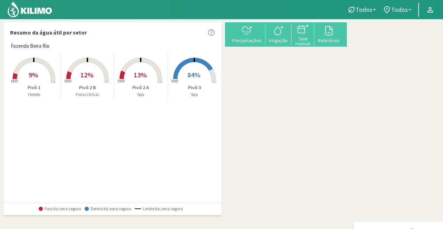 Image resolution: width=443 pixels, height=229 pixels. What do you see at coordinates (63, 208) in the screenshot?
I see `font: Fora da zona segura` at bounding box center [63, 208].